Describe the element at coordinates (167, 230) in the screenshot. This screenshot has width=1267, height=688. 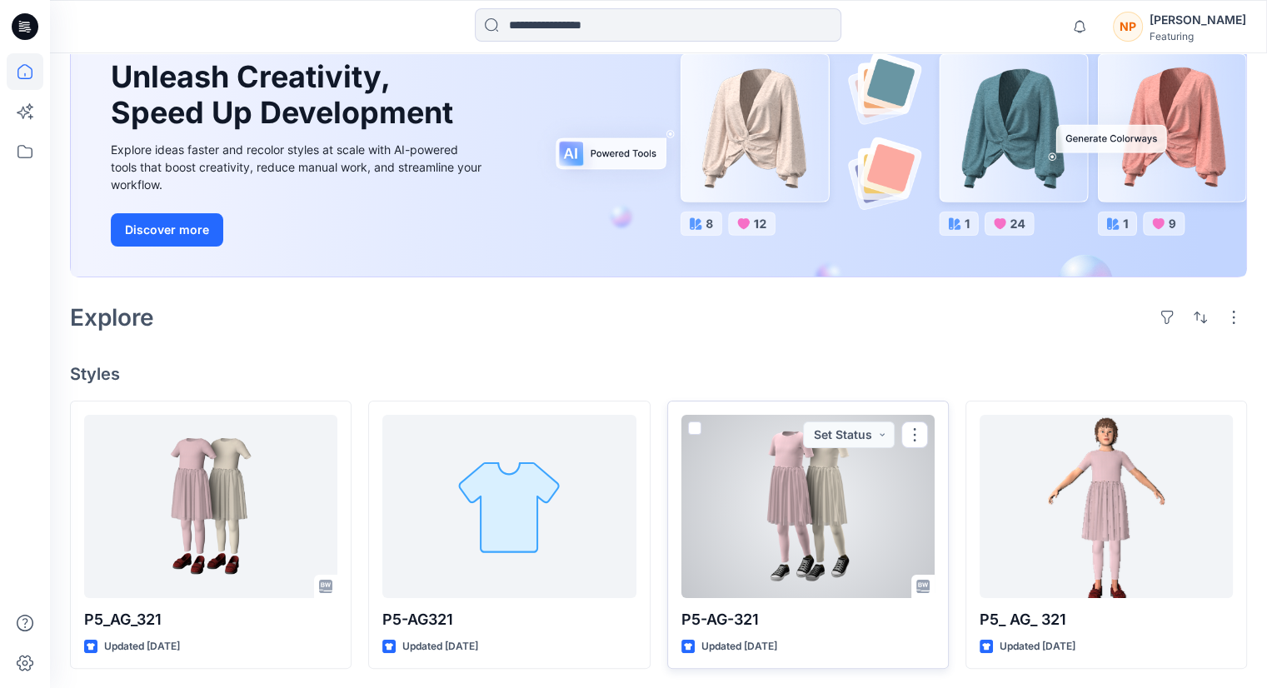
I see `button: Discover more` at that location.